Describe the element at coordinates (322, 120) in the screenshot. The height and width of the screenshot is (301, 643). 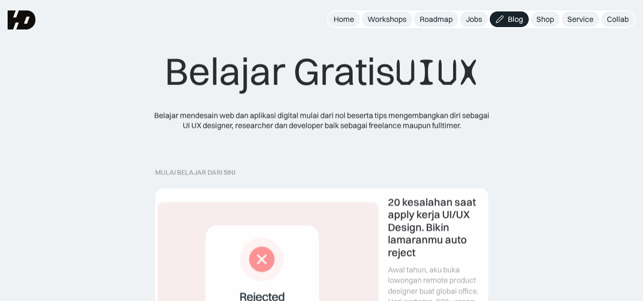
I see `div: Belajar mendesain web dan aplikasi digital mulai dari nol beserta tips mengembangkan diri sebagai...` at that location.